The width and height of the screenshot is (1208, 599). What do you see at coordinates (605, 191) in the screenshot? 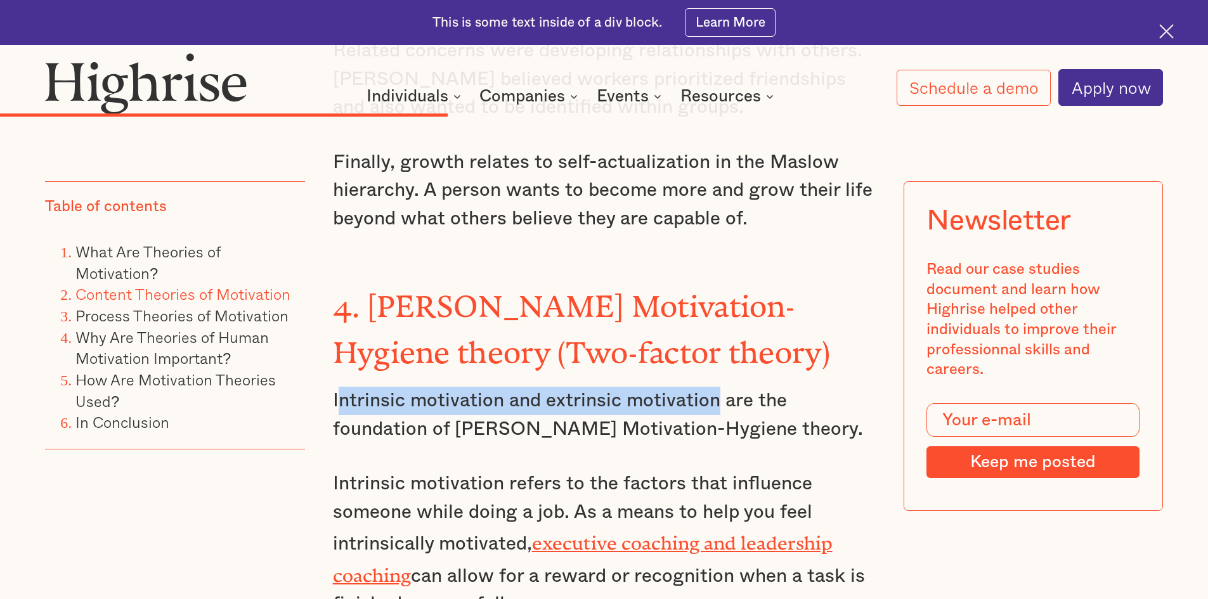
I see `p: Finally, growth relates to self-actualization in the Maslow hierarchy. A person wants to become m...` at bounding box center [605, 191].